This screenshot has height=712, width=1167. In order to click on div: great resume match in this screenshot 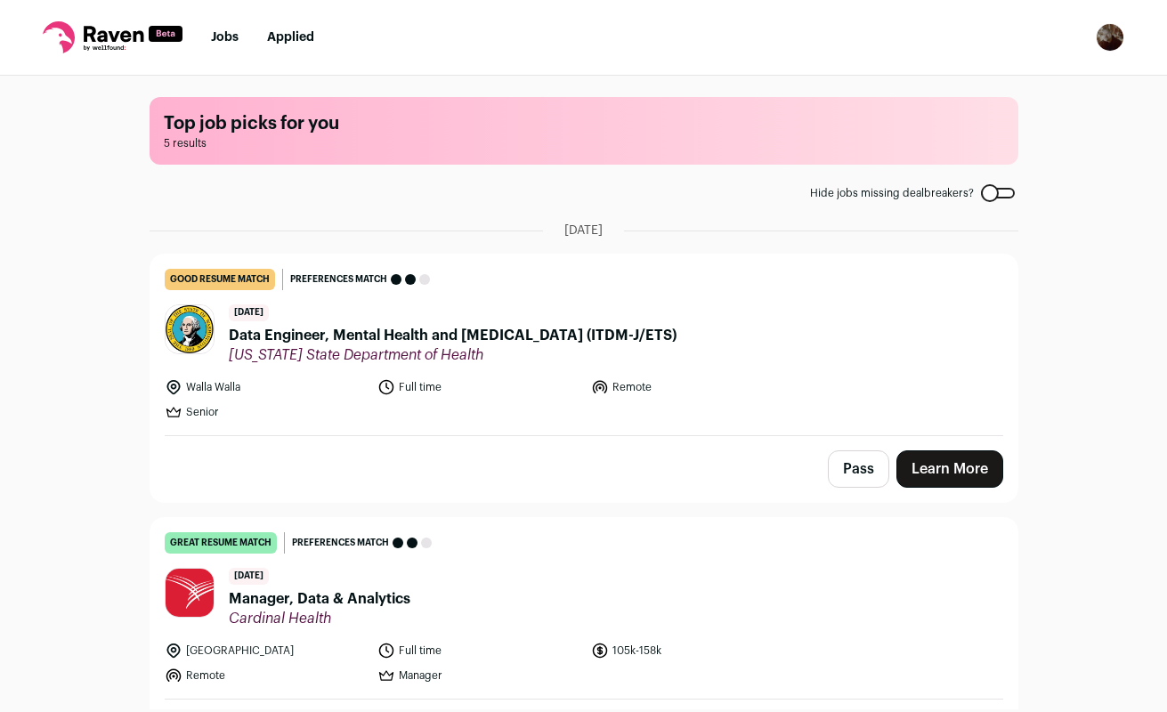, I will do `click(221, 543)`.